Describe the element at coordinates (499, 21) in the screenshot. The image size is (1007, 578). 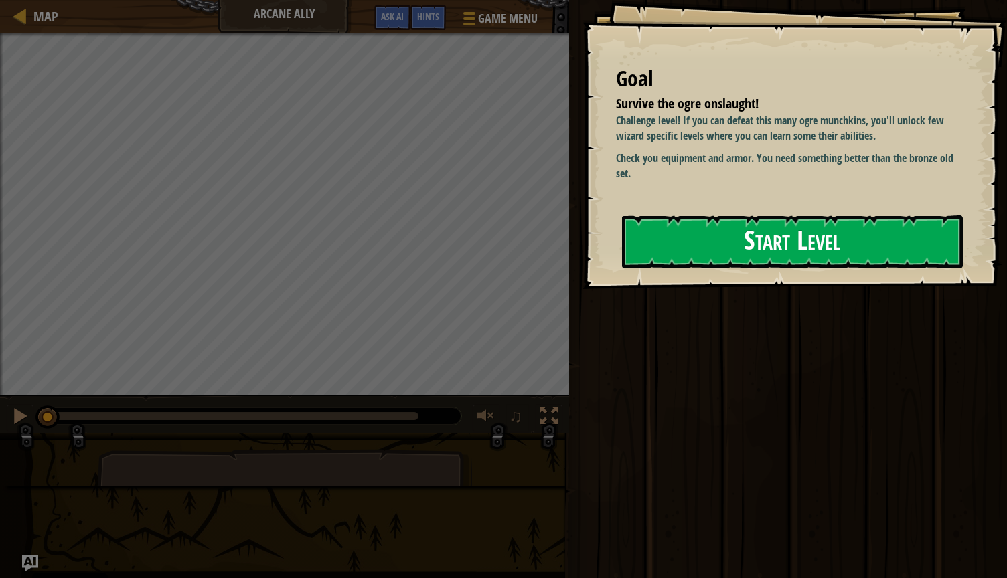
I see `button: Game Menu` at that location.